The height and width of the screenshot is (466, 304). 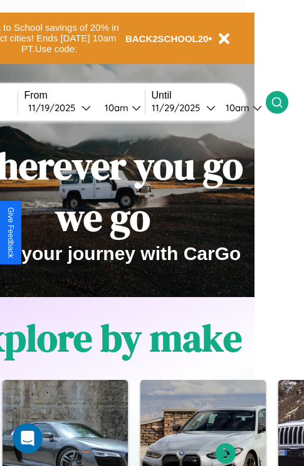 What do you see at coordinates (179, 107) in the screenshot?
I see `div: 11 / 29 / 2025` at bounding box center [179, 107].